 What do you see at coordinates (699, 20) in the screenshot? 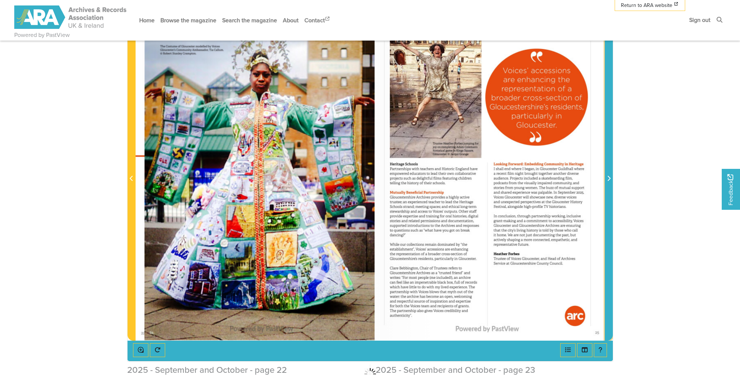
I see `a: Sign out` at bounding box center [699, 20].